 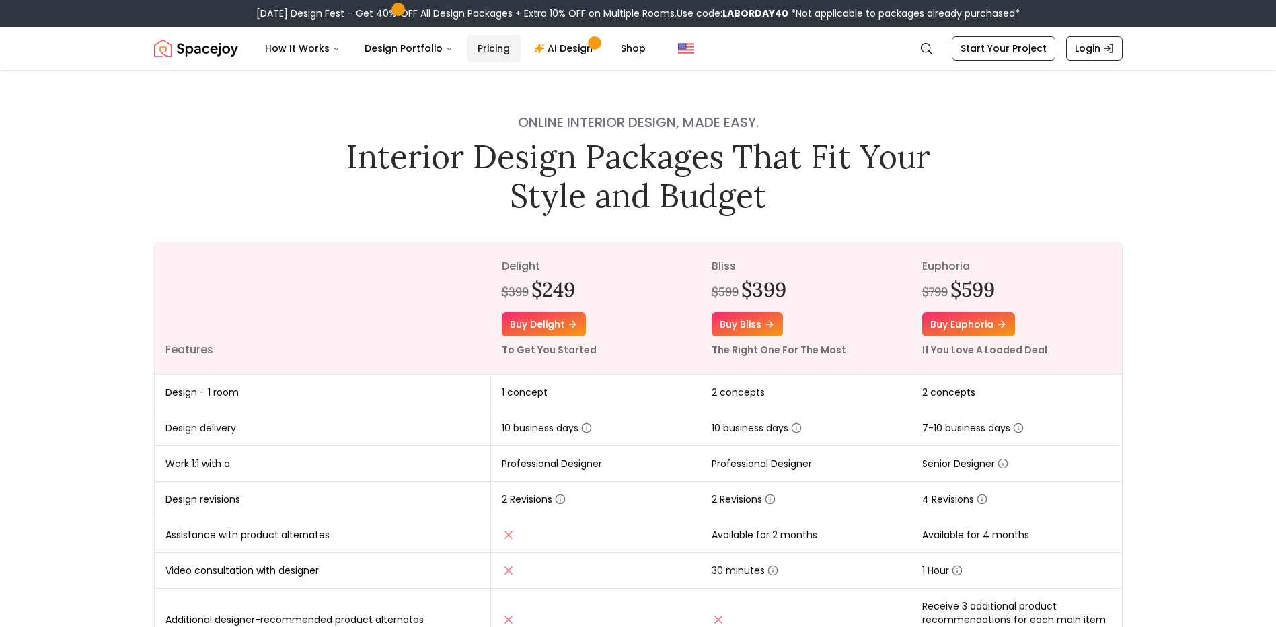 I want to click on a: Buy euphoria, so click(x=969, y=324).